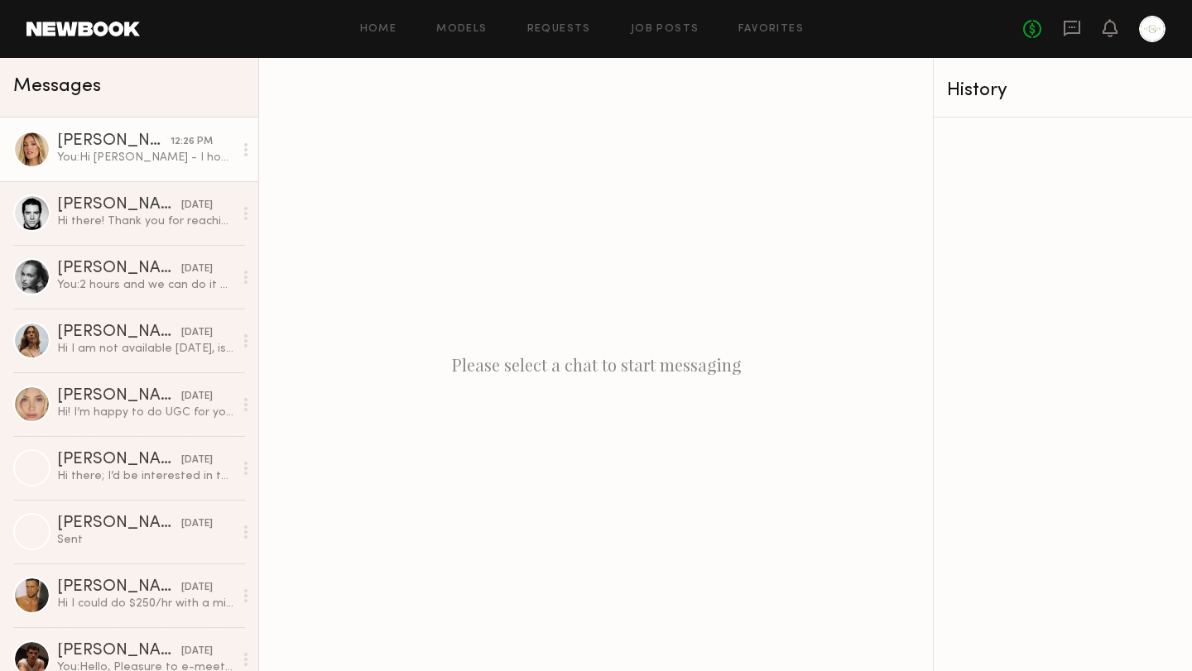 Image resolution: width=1192 pixels, height=671 pixels. I want to click on span: Messages, so click(57, 86).